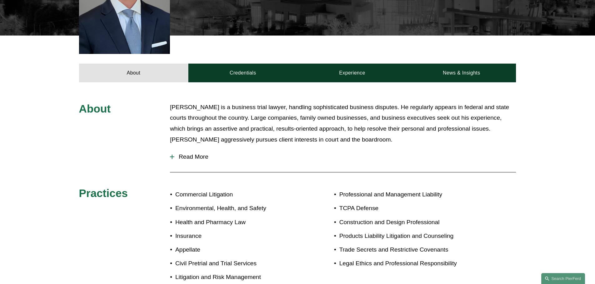 The image size is (595, 284). I want to click on p: Health and Pharmacy Law, so click(236, 223).